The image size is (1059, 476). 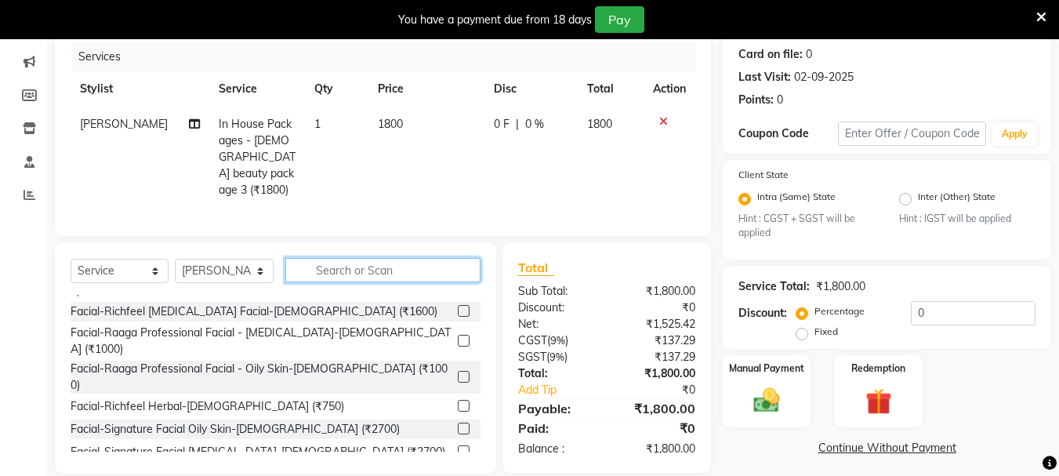 What do you see at coordinates (317, 124) in the screenshot?
I see `span: 1` at bounding box center [317, 124].